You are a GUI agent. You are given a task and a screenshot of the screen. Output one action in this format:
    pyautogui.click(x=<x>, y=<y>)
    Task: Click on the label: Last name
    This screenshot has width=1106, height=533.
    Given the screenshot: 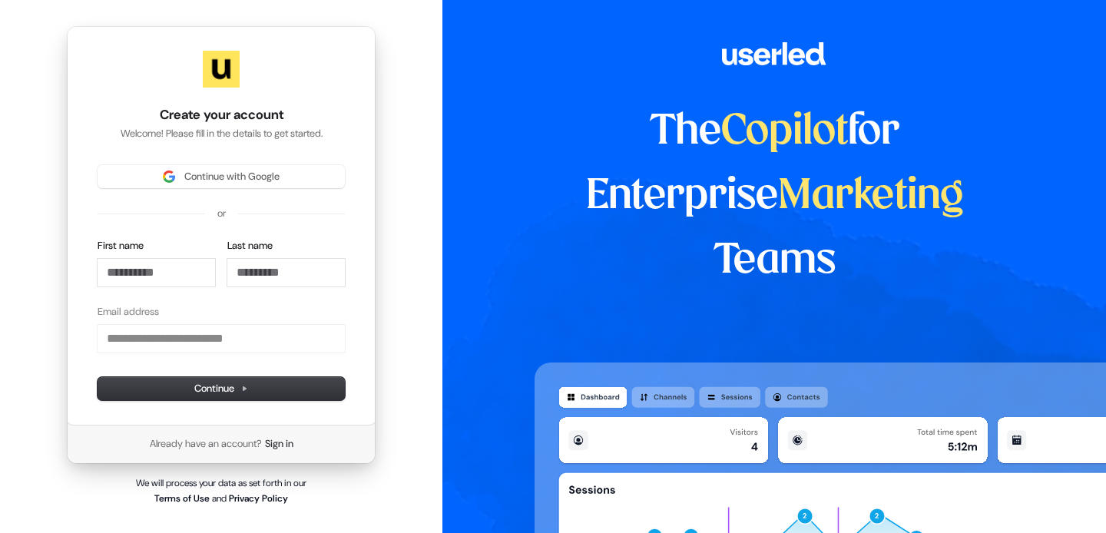 What is the action you would take?
    pyautogui.click(x=250, y=246)
    